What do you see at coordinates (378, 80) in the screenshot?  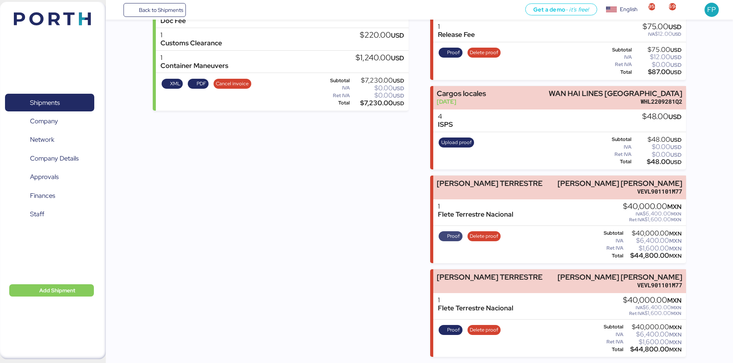 I see `div: $7,230.00` at bounding box center [378, 80].